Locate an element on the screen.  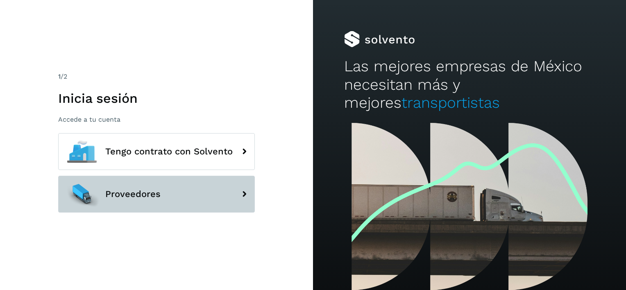
h1: Inicia sesión is located at coordinates (156, 98).